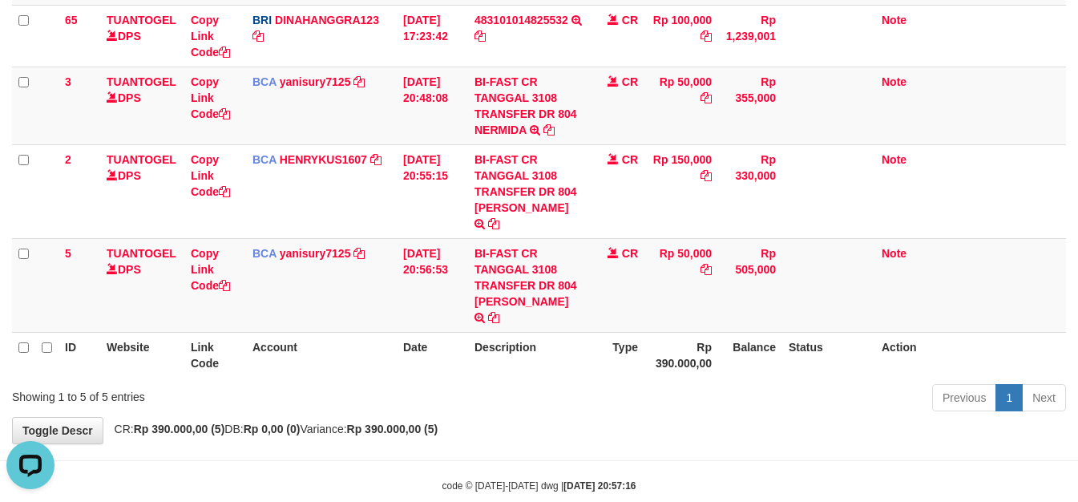  I want to click on a: Copy Rp 150,000 to clipboard, so click(706, 175).